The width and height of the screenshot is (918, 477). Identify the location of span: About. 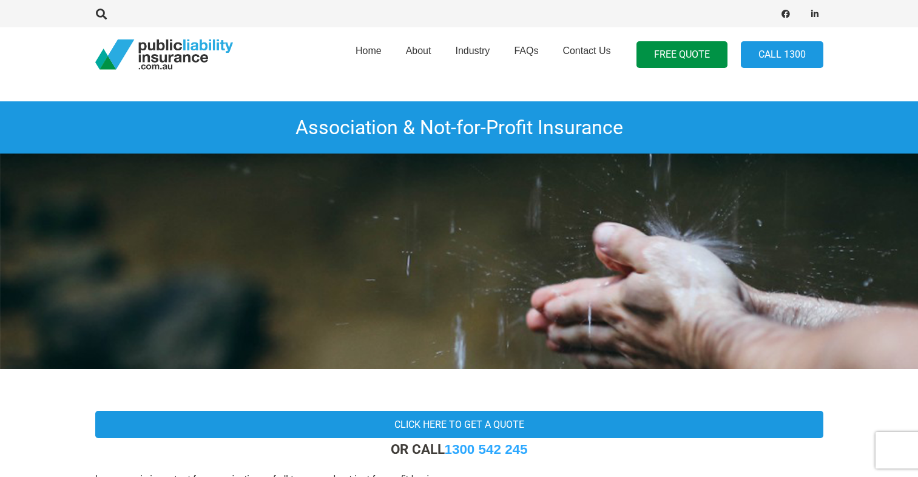
(418, 50).